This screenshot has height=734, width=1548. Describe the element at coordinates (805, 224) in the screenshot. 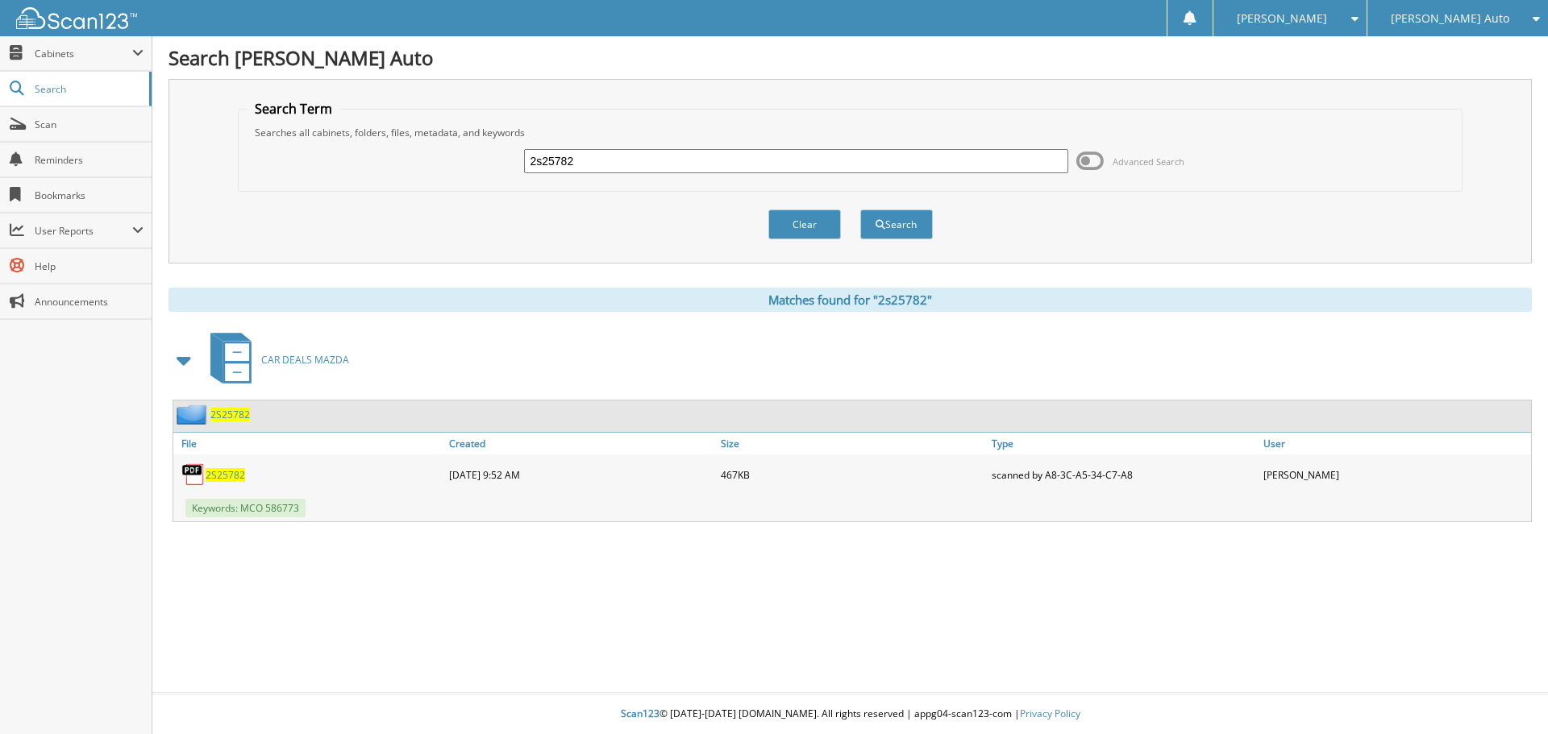

I see `button: Clear` at that location.